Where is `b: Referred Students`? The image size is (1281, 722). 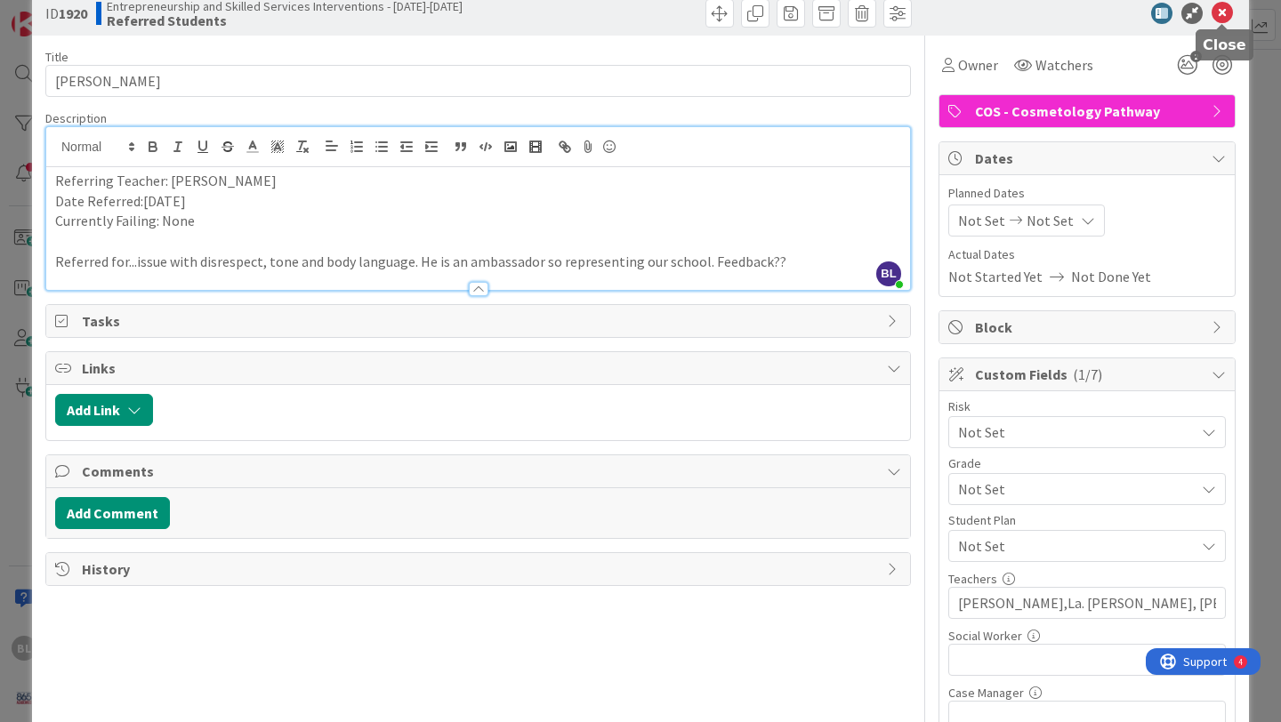 b: Referred Students is located at coordinates (285, 20).